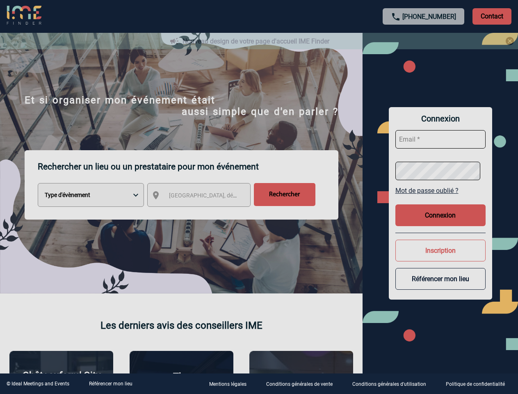 This screenshot has height=394, width=518. I want to click on p: Mentions légales, so click(228, 385).